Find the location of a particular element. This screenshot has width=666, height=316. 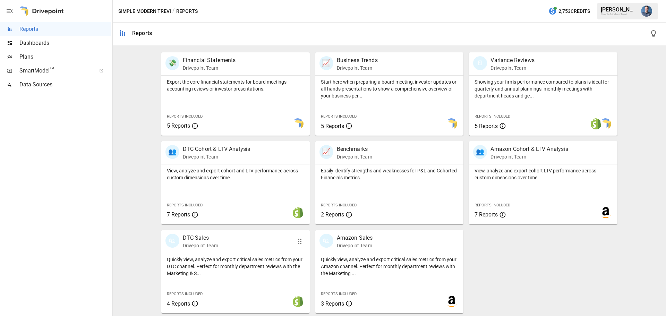

p: Export the core financial statements for board meetings, accounting reviews or investor presentat... is located at coordinates (236, 85).